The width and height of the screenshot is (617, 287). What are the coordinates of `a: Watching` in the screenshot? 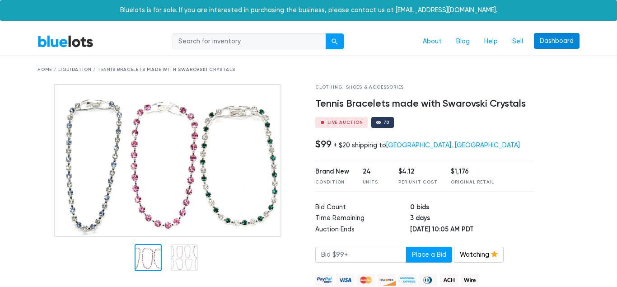 It's located at (479, 255).